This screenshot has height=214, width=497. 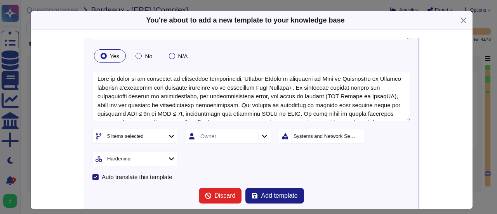 I want to click on span: Add template, so click(x=279, y=196).